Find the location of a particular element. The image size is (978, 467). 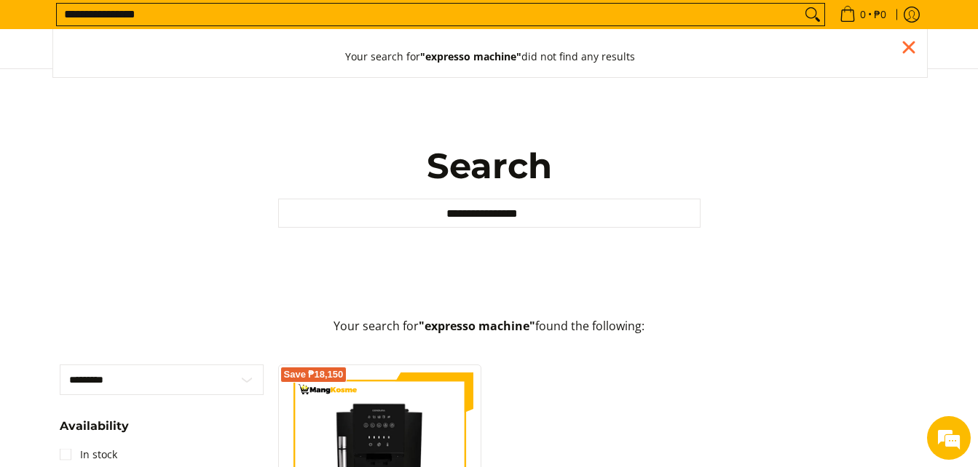

summary: Open is located at coordinates (94, 432).